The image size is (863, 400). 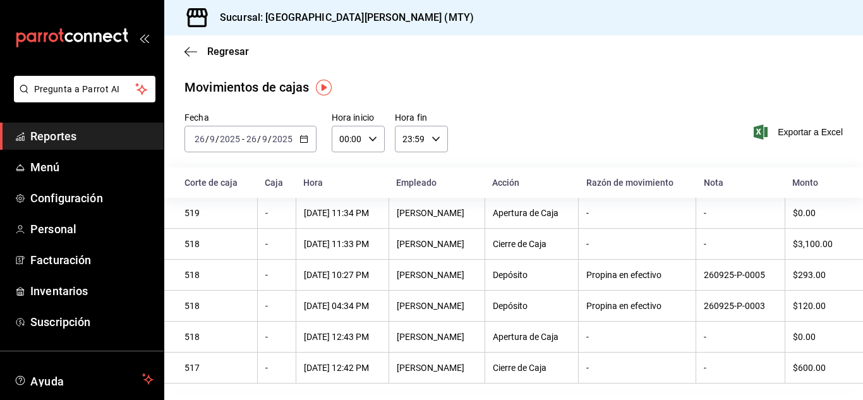 I want to click on div: Razón de movimiento, so click(x=638, y=183).